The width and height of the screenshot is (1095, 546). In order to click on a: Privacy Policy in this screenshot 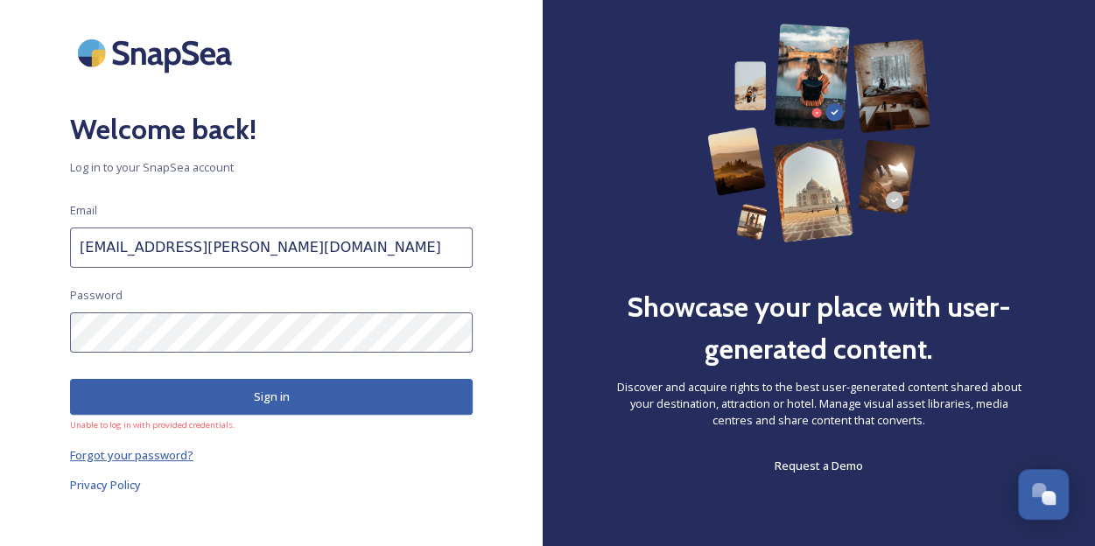, I will do `click(271, 485)`.